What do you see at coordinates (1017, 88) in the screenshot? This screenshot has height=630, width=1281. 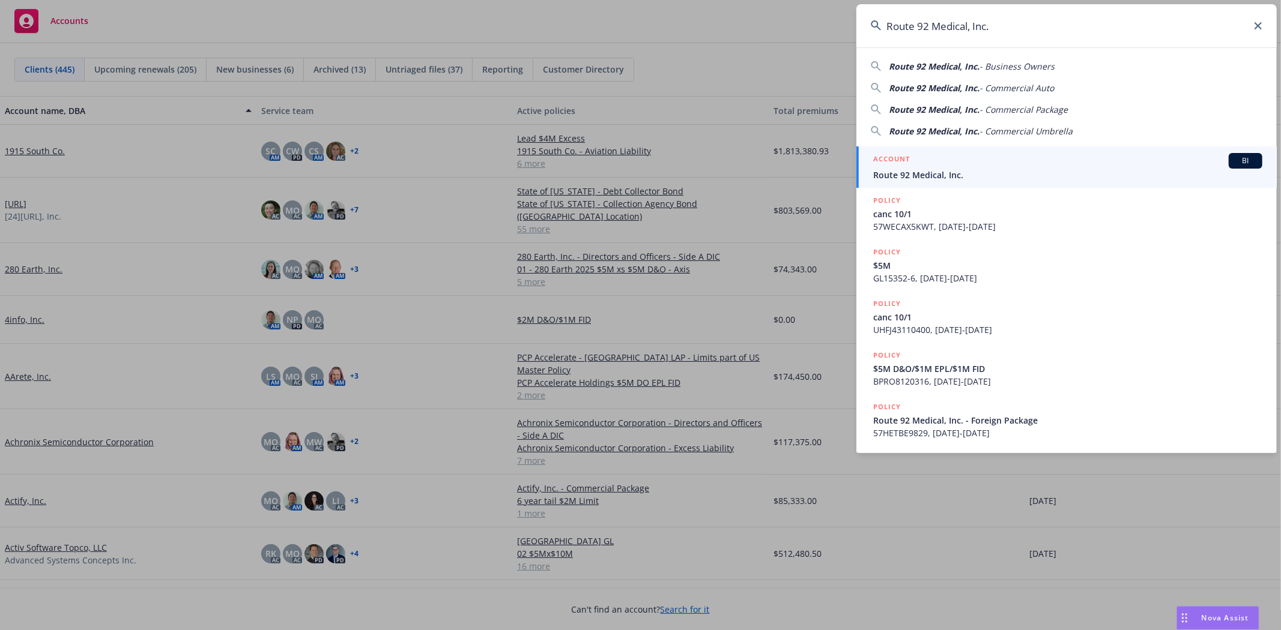 I see `span: - Commercial Auto` at bounding box center [1017, 88].